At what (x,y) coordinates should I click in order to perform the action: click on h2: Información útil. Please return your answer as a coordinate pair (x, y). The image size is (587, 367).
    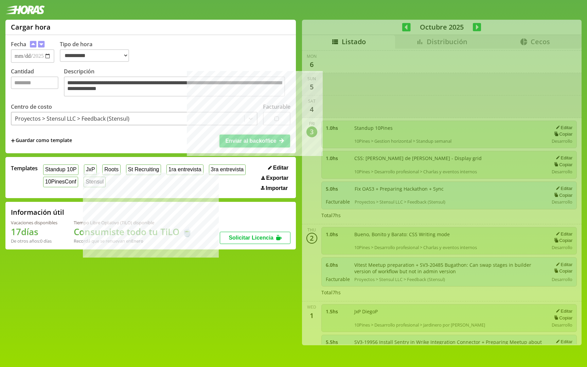
    Looking at the image, I should click on (37, 212).